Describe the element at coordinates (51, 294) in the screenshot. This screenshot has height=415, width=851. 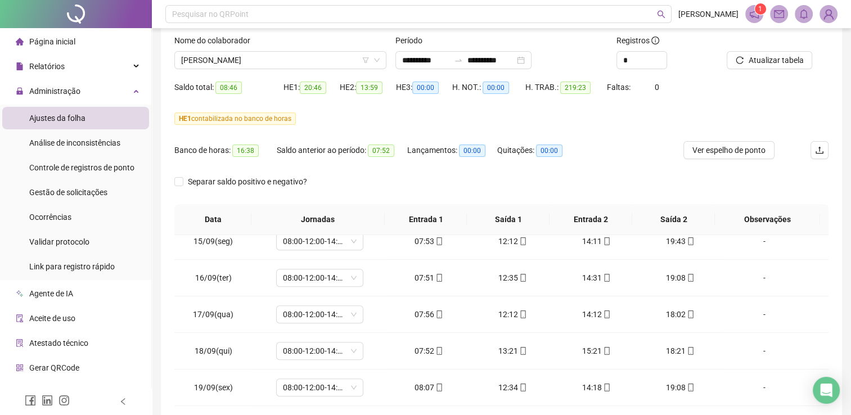
I see `span: Agente de IA` at that location.